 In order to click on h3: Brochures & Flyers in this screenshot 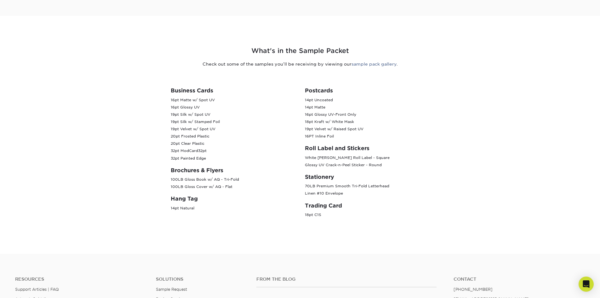, I will do `click(233, 170)`.